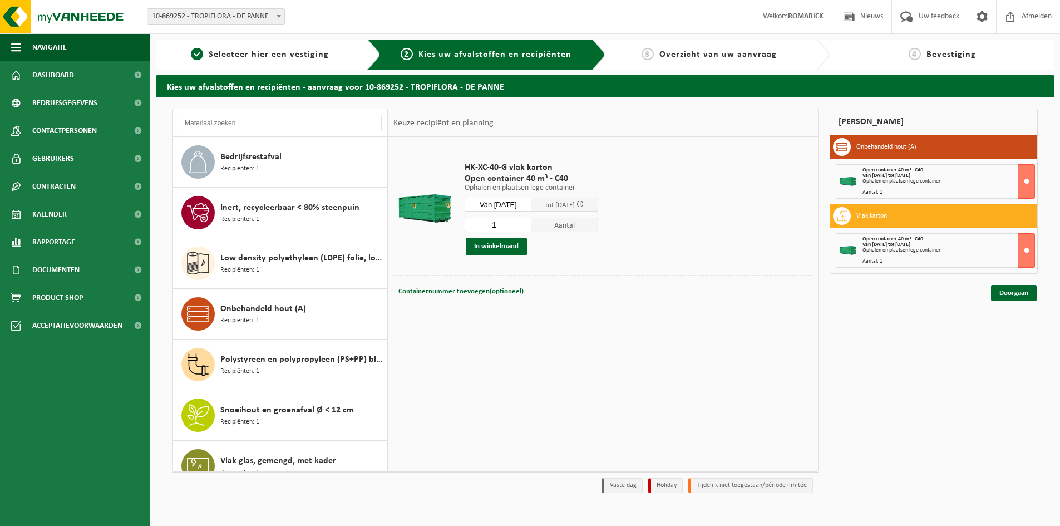  Describe the element at coordinates (269, 55) in the screenshot. I see `span: Selecteer hier een vestiging` at that location.